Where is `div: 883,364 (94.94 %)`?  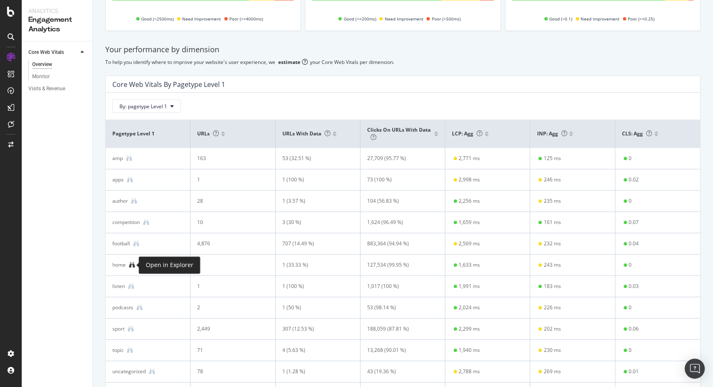
div: 883,364 (94.94 %) is located at coordinates (399, 243).